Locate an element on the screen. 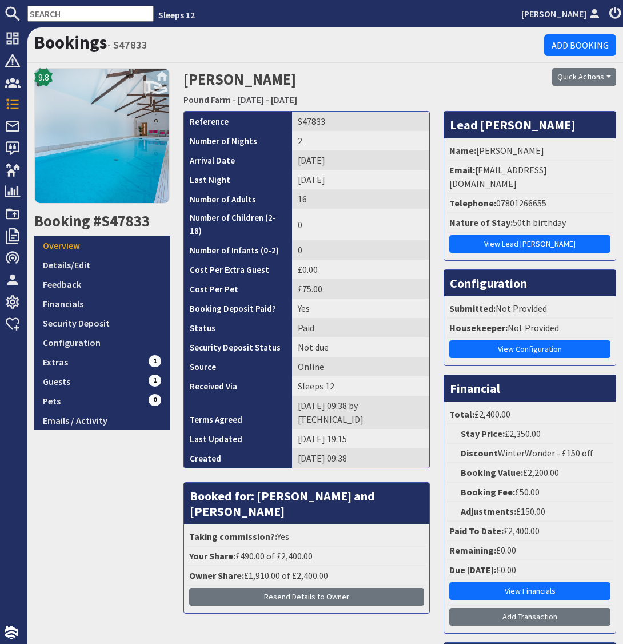 The height and width of the screenshot is (644, 623). th: Booking Deposit Paid? is located at coordinates (238, 308).